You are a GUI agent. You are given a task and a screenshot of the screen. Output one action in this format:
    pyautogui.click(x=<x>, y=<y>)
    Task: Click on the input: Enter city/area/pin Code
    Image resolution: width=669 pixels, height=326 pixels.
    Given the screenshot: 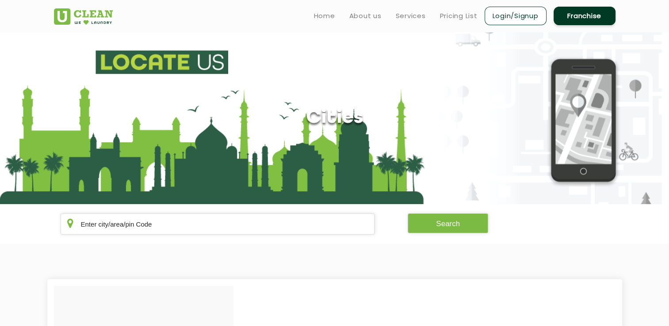 What is the action you would take?
    pyautogui.click(x=218, y=224)
    